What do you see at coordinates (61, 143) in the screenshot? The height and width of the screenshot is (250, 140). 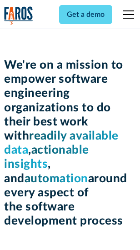 I see `span: readily available data` at bounding box center [61, 143].